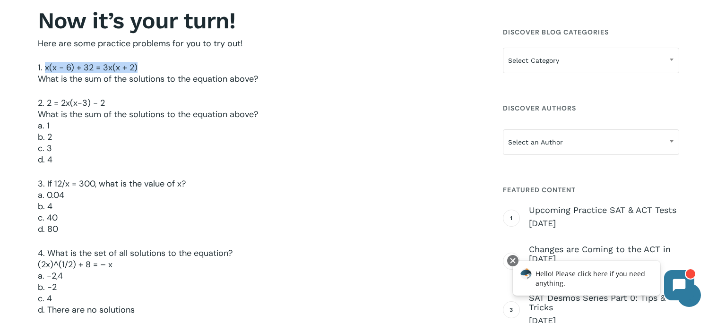  What do you see at coordinates (257, 137) in the screenshot?
I see `p: 2. 2 = 2x(x-3) − 2 What is the sum of the solutions to the equation above? a. 1 b. 2 c. 3 d. 4` at bounding box center [257, 137].